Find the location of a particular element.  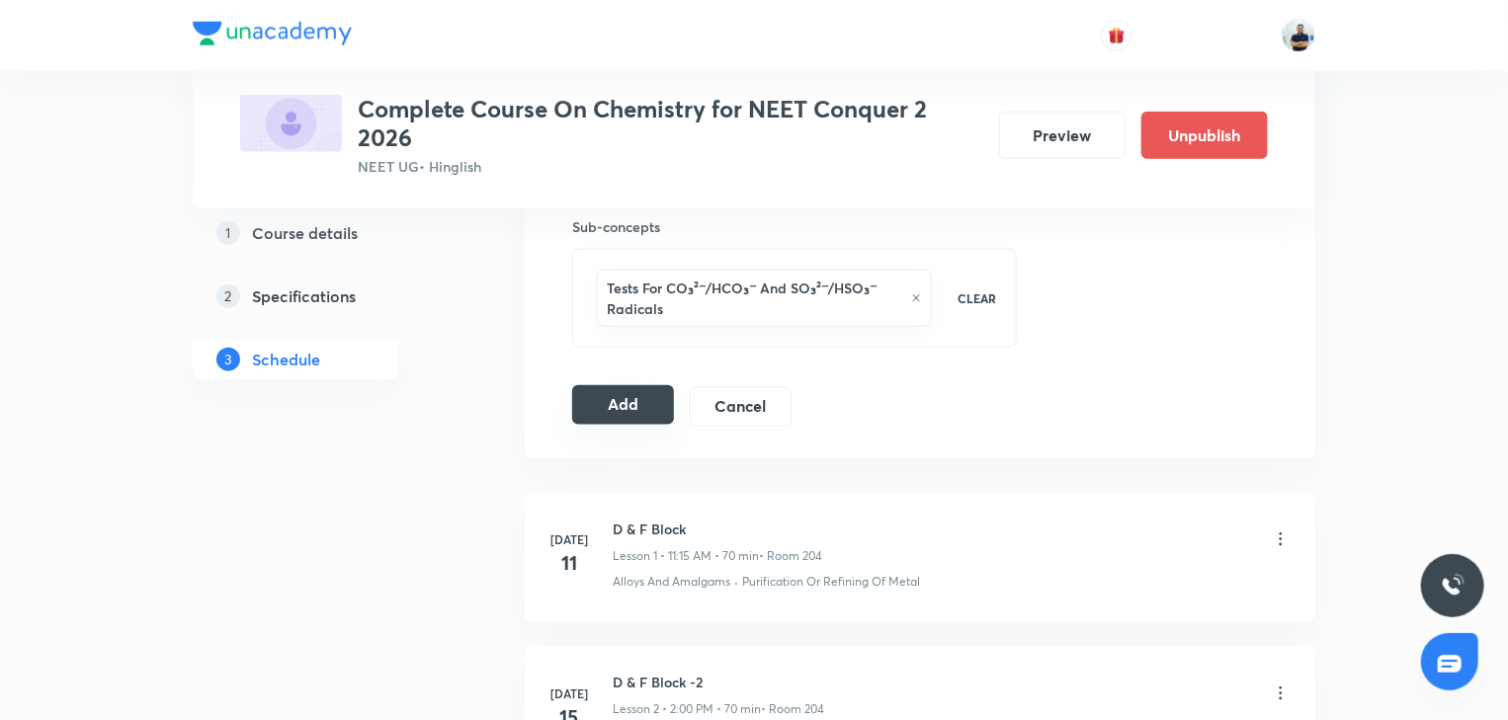

p: NEET UG • Hinglish is located at coordinates (670, 166).